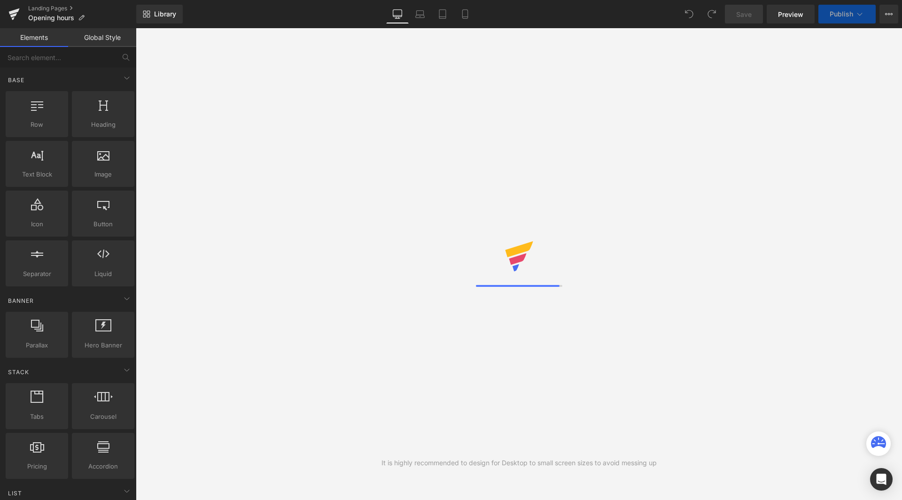  What do you see at coordinates (103, 466) in the screenshot?
I see `span: Accordion` at bounding box center [103, 466].